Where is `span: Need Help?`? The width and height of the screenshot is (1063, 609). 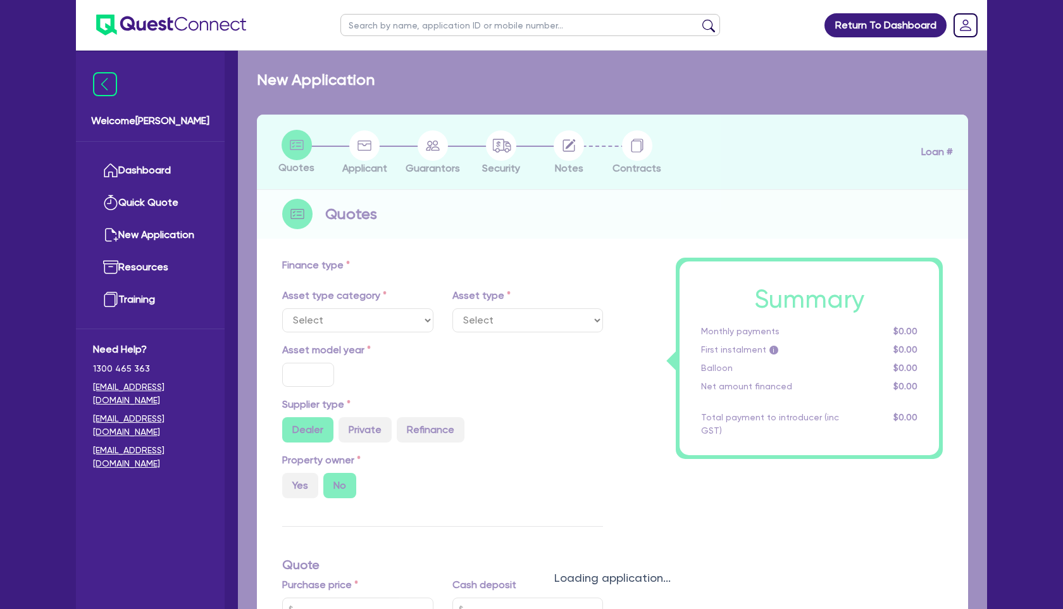 span: Need Help? is located at coordinates (150, 349).